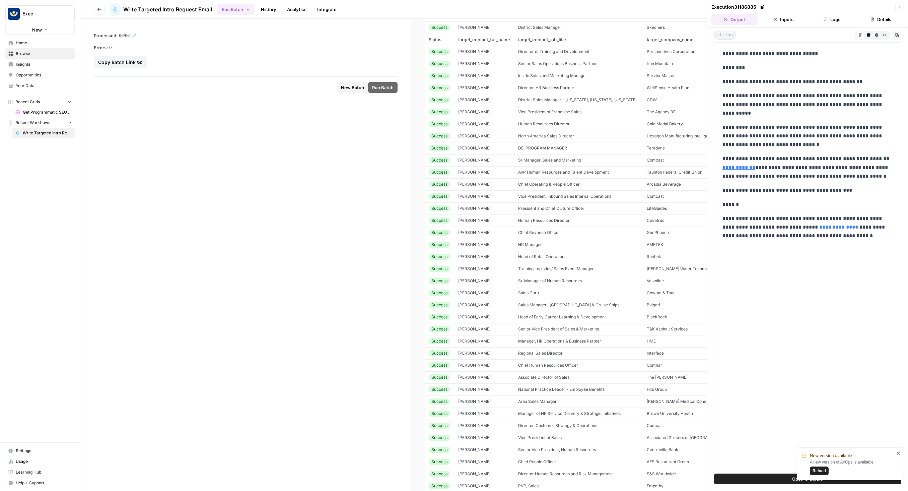 The width and height of the screenshot is (908, 491). What do you see at coordinates (660, 63) in the screenshot?
I see `span: Iron Mountain` at bounding box center [660, 63].